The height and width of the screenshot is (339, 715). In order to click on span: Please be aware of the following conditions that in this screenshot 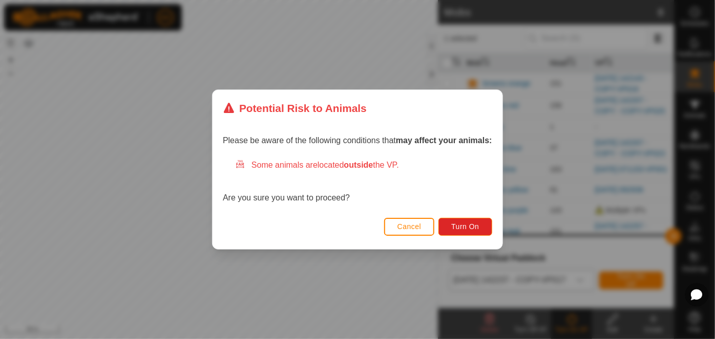, I will do `click(357, 140)`.